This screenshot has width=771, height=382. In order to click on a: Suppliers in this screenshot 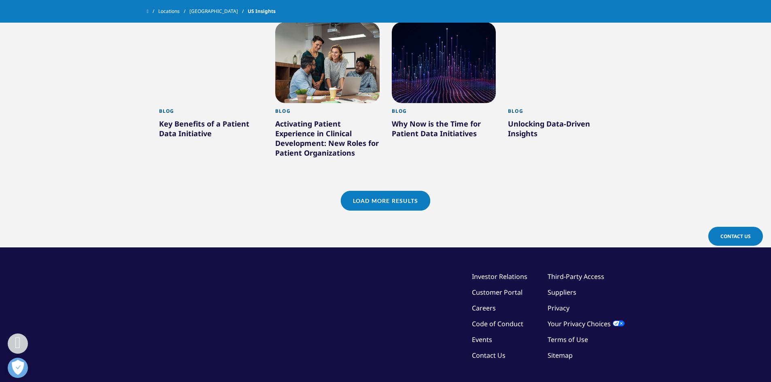, I will do `click(562, 293)`.